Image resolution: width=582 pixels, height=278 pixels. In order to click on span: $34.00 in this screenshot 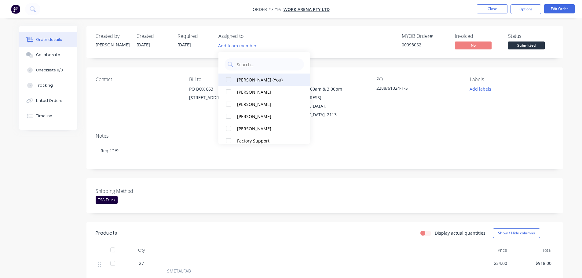, I will do `click(488, 264)`.